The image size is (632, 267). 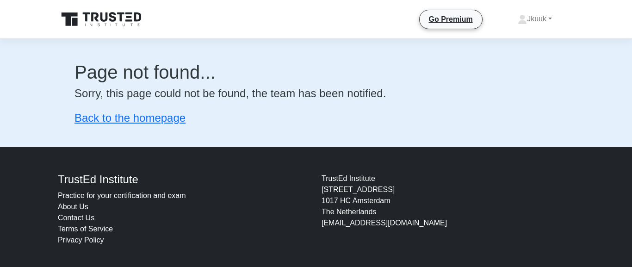 I want to click on h4: Sorry, this page could not be found, the team has been notified., so click(x=316, y=93).